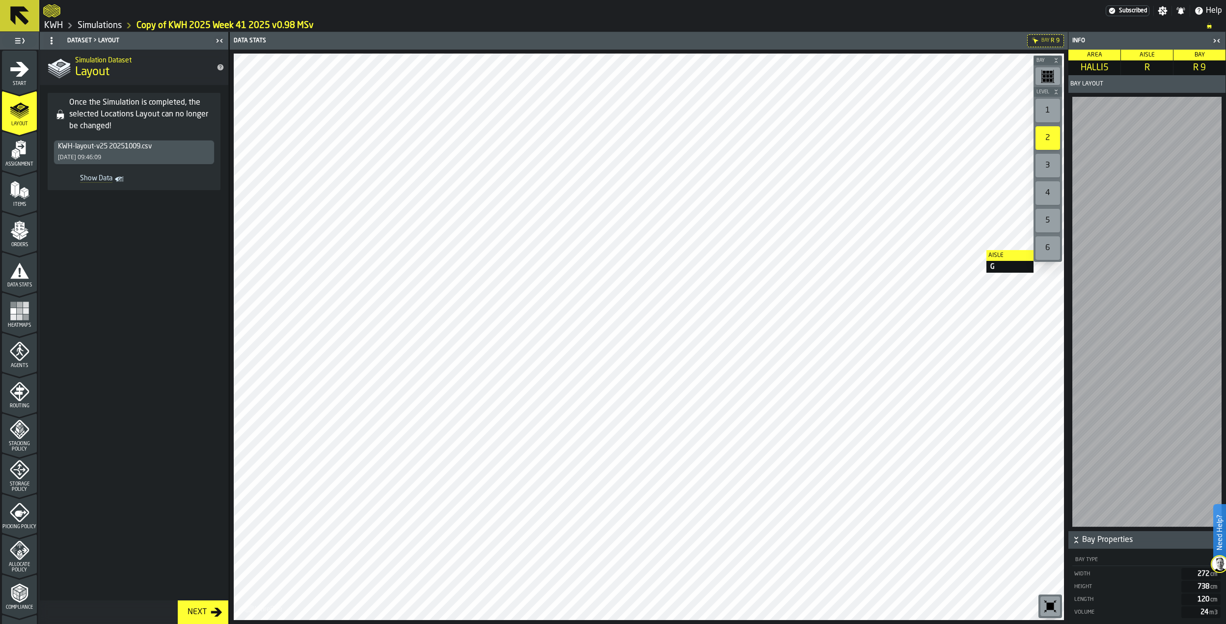 Image resolution: width=1226 pixels, height=624 pixels. What do you see at coordinates (19, 70) in the screenshot?
I see `li: menu Start` at bounding box center [19, 70].